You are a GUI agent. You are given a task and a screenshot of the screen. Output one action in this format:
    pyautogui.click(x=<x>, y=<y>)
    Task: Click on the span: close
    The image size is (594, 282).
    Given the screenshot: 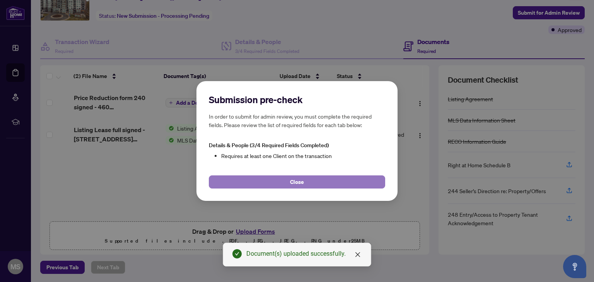 What is the action you would take?
    pyautogui.click(x=358, y=255)
    